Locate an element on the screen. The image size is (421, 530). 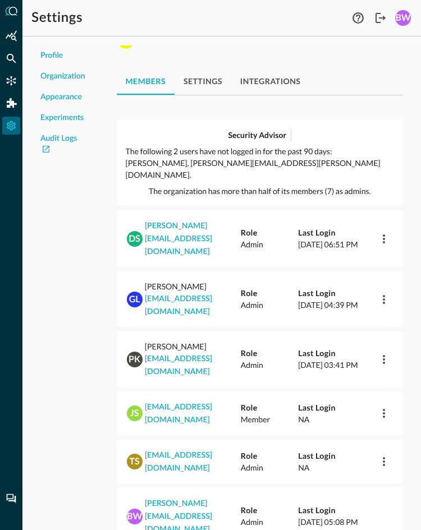
h1: Settings is located at coordinates (57, 18).